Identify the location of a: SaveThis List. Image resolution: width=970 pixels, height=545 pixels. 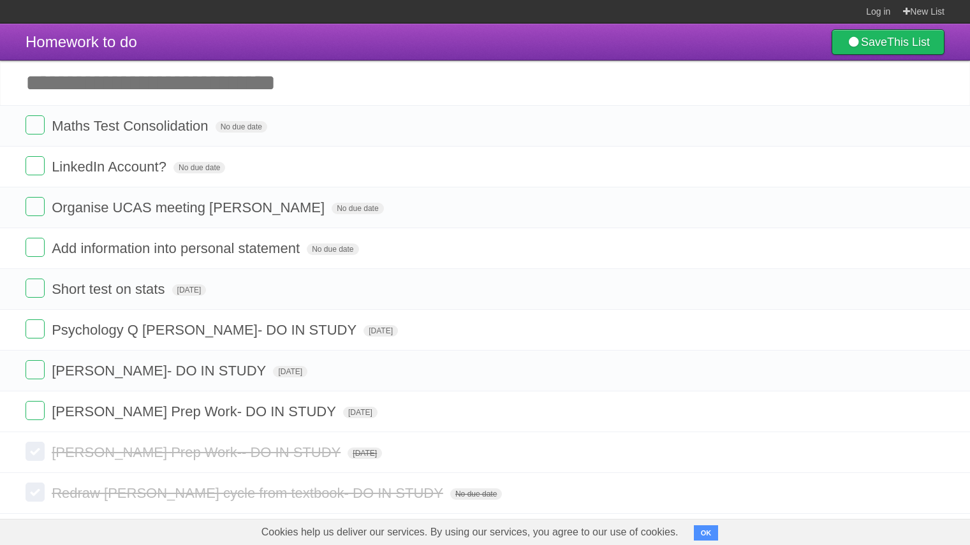
(887, 42).